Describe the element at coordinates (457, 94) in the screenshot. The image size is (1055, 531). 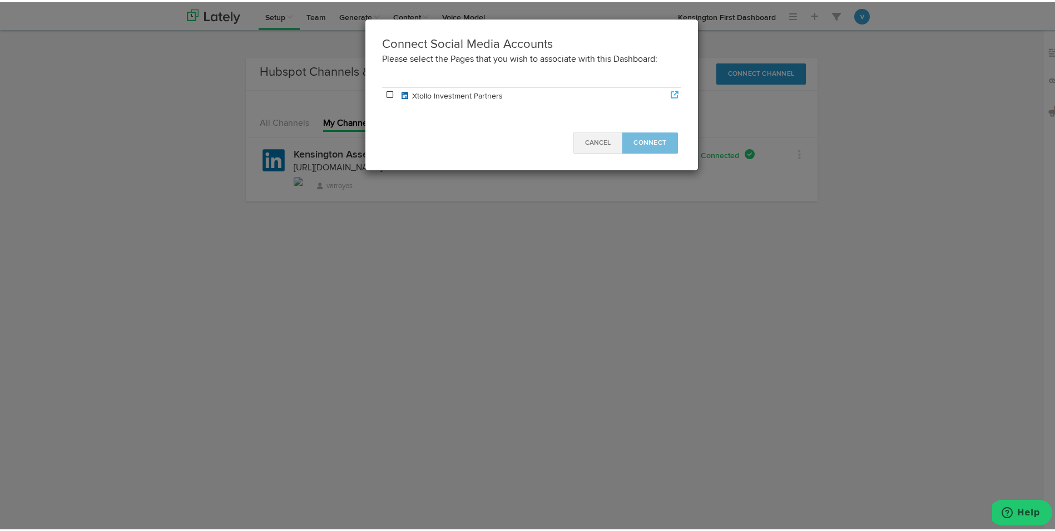
I see `span: Xtollo Investment Partners` at that location.